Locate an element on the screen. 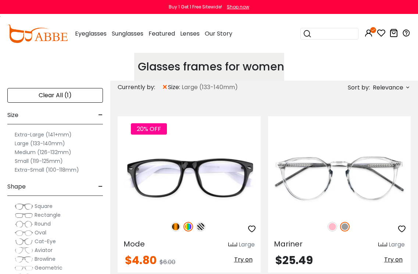 The height and width of the screenshot is (274, 418). img: Cat-Eye.png is located at coordinates (24, 242).